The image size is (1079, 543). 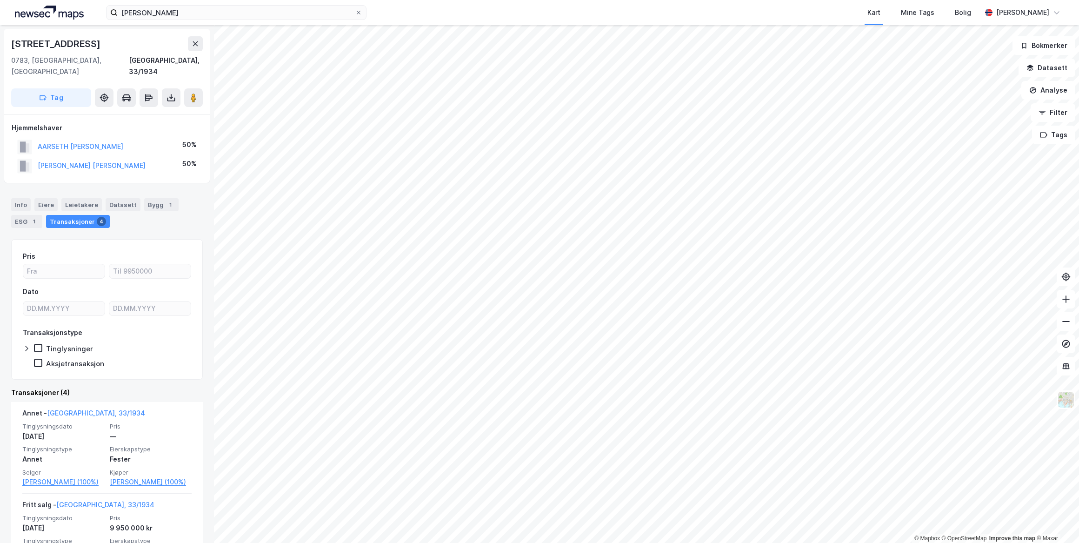 I want to click on div: Fritt salg -, so click(x=88, y=506).